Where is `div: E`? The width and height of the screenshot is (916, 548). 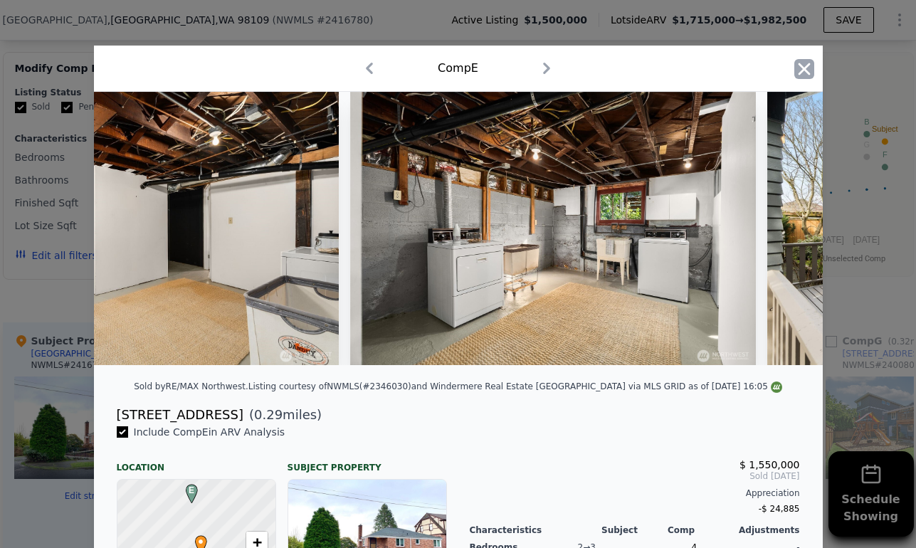 div: E is located at coordinates (186, 488).